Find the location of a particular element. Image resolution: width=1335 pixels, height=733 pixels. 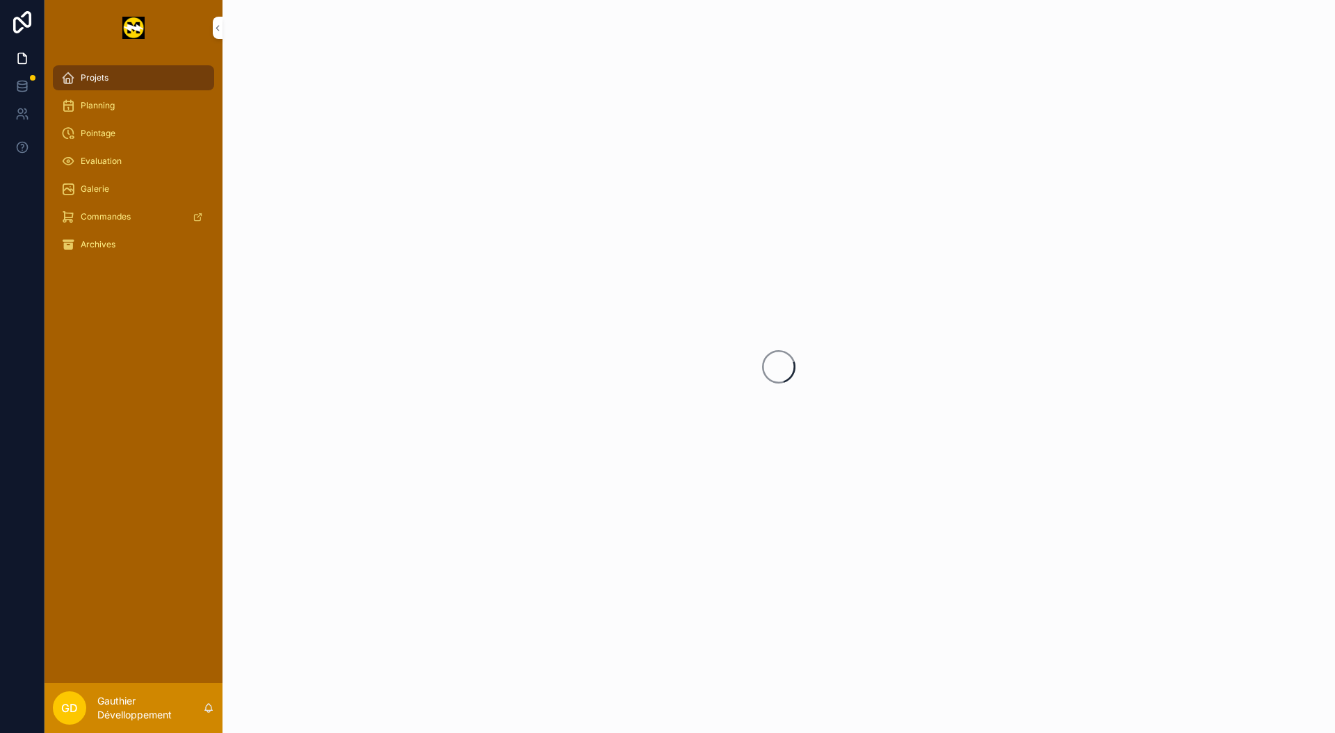

a: Planning is located at coordinates (133, 106).